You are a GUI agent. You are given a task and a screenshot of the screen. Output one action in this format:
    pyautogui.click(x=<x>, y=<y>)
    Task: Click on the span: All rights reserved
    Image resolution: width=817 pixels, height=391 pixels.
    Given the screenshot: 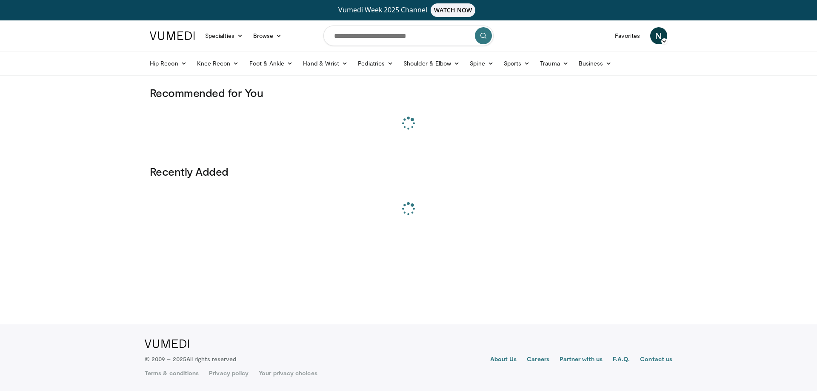 What is the action you would take?
    pyautogui.click(x=211, y=359)
    